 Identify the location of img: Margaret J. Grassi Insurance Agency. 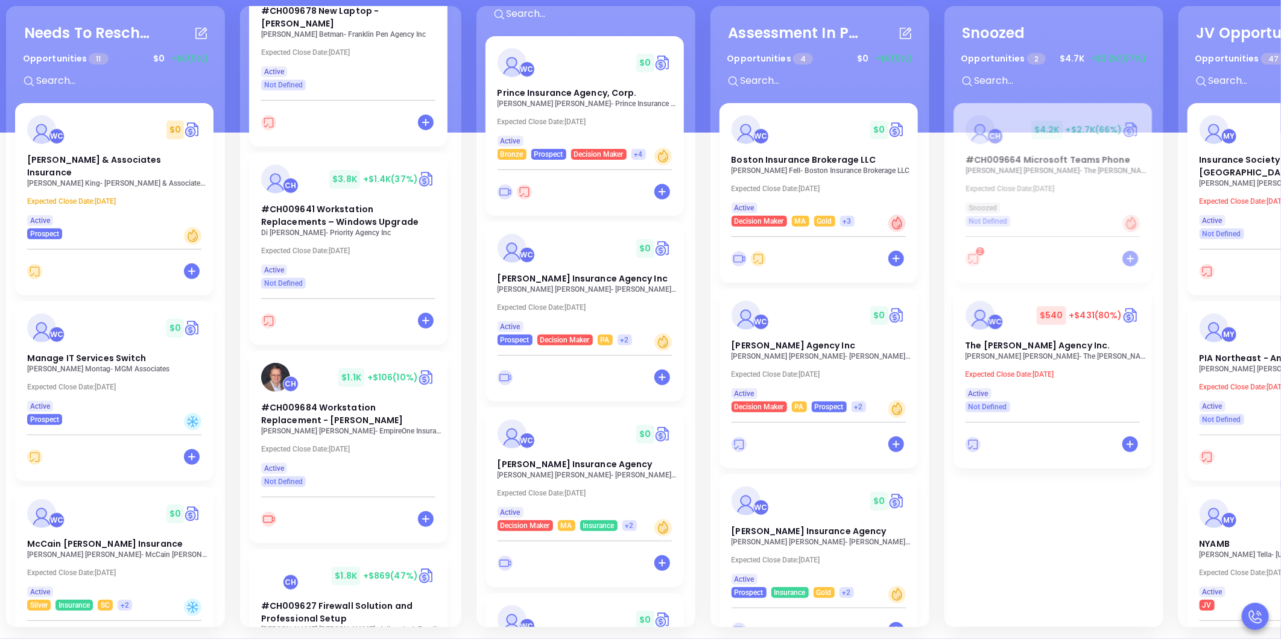
(512, 434).